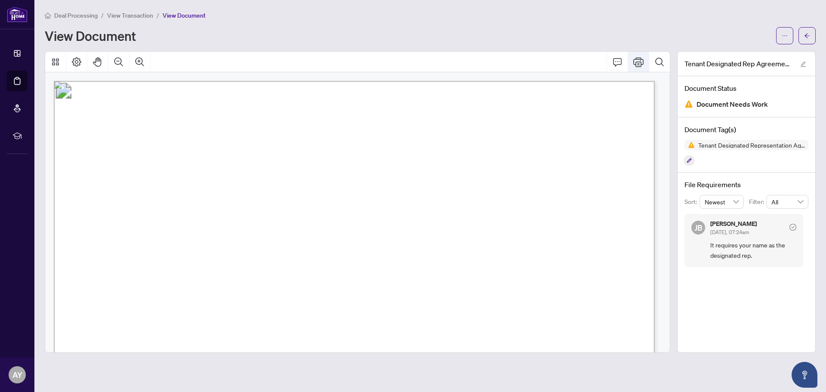  Describe the element at coordinates (738, 64) in the screenshot. I see `span: Tenant Designated Rep Agreement.pdf` at that location.